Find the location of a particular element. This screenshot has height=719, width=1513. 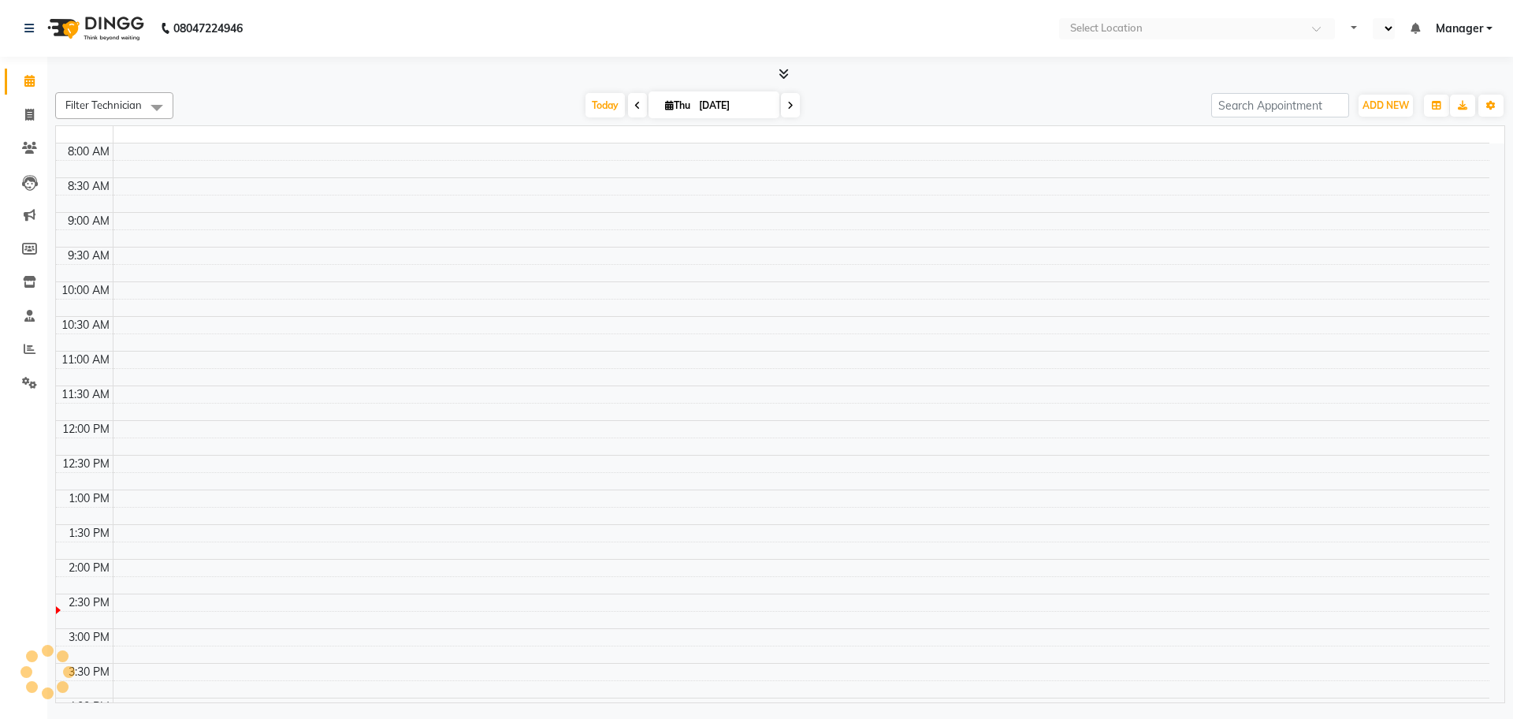

div: 8:30 AM is located at coordinates (88, 186).